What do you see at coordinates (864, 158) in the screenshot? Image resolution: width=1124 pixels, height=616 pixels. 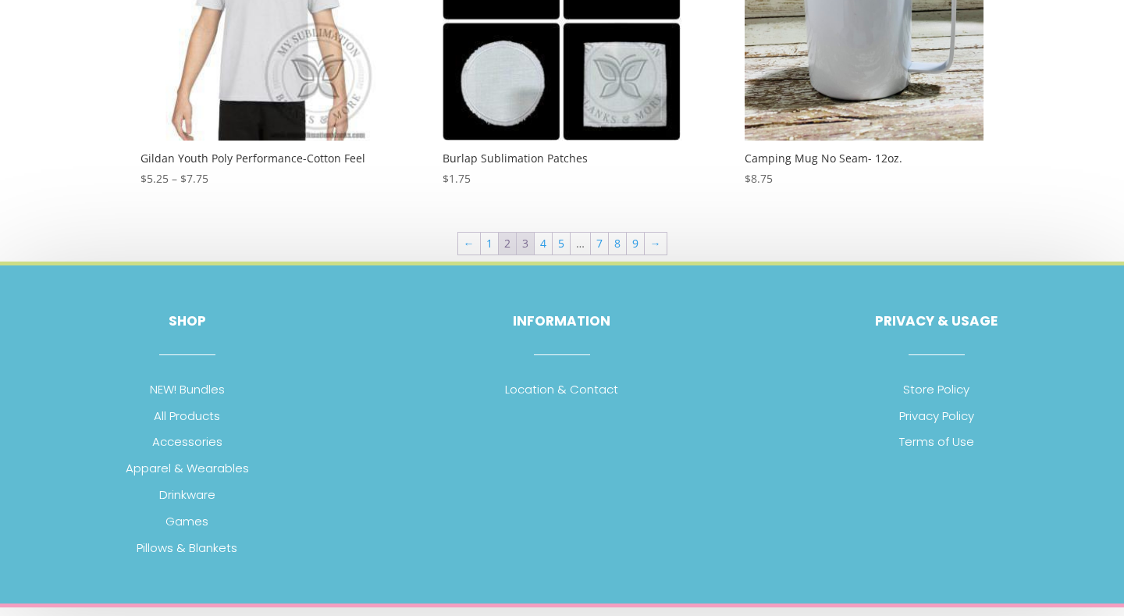 I see `h2: Camping Mug No Seam- 12oz.` at bounding box center [864, 158].